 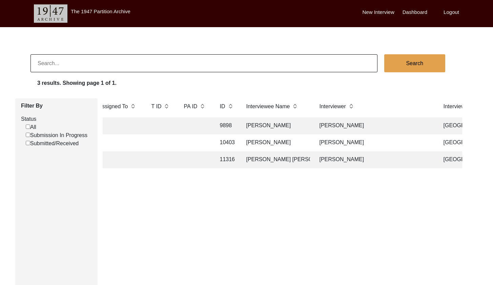 I want to click on label: Interviewee Name, so click(x=268, y=106).